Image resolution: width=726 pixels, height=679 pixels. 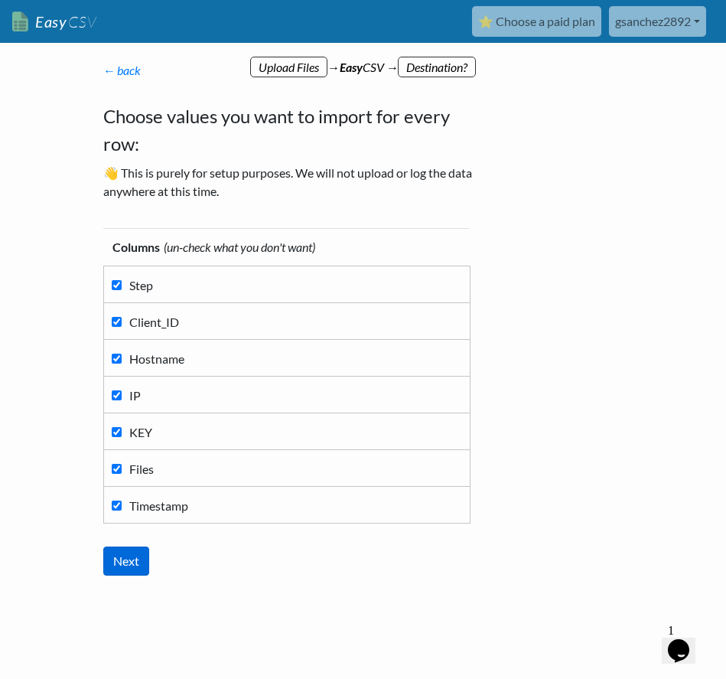 I want to click on th: Columns, so click(x=286, y=247).